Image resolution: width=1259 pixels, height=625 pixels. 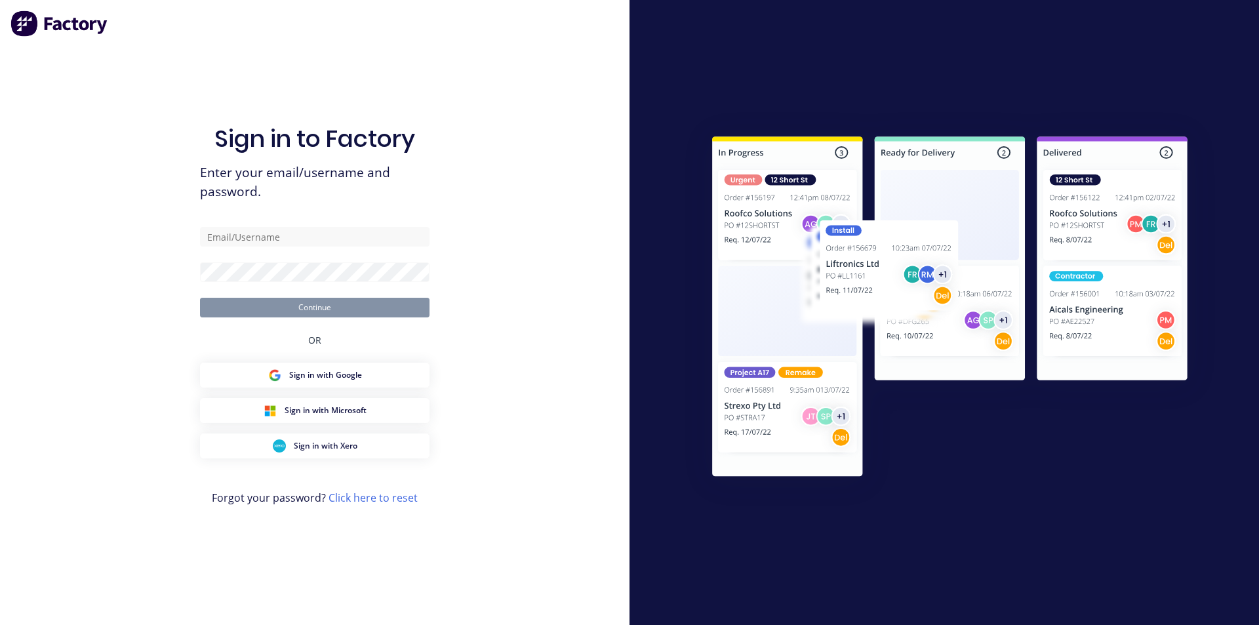 What do you see at coordinates (315, 308) in the screenshot?
I see `button: Continue` at bounding box center [315, 308].